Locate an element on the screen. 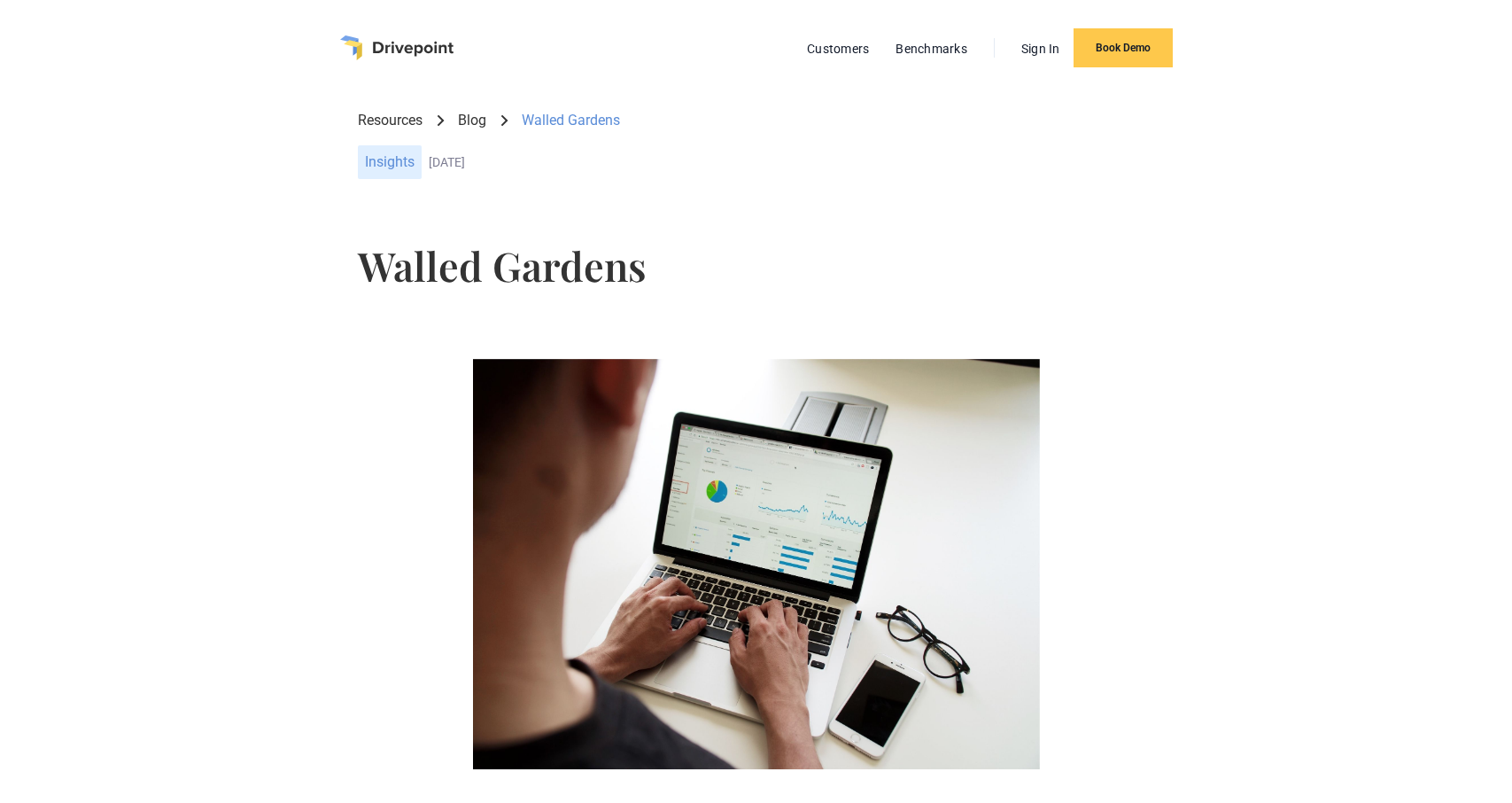 The height and width of the screenshot is (803, 1512). h1: Walled Gardens is located at coordinates (756, 265).